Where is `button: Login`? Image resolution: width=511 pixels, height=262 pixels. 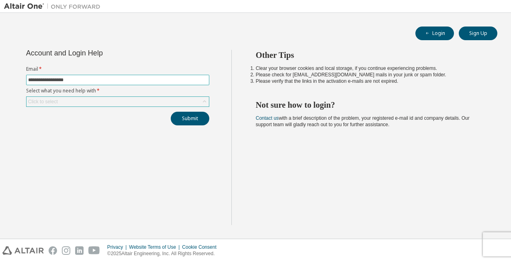
button: Login is located at coordinates (435, 33).